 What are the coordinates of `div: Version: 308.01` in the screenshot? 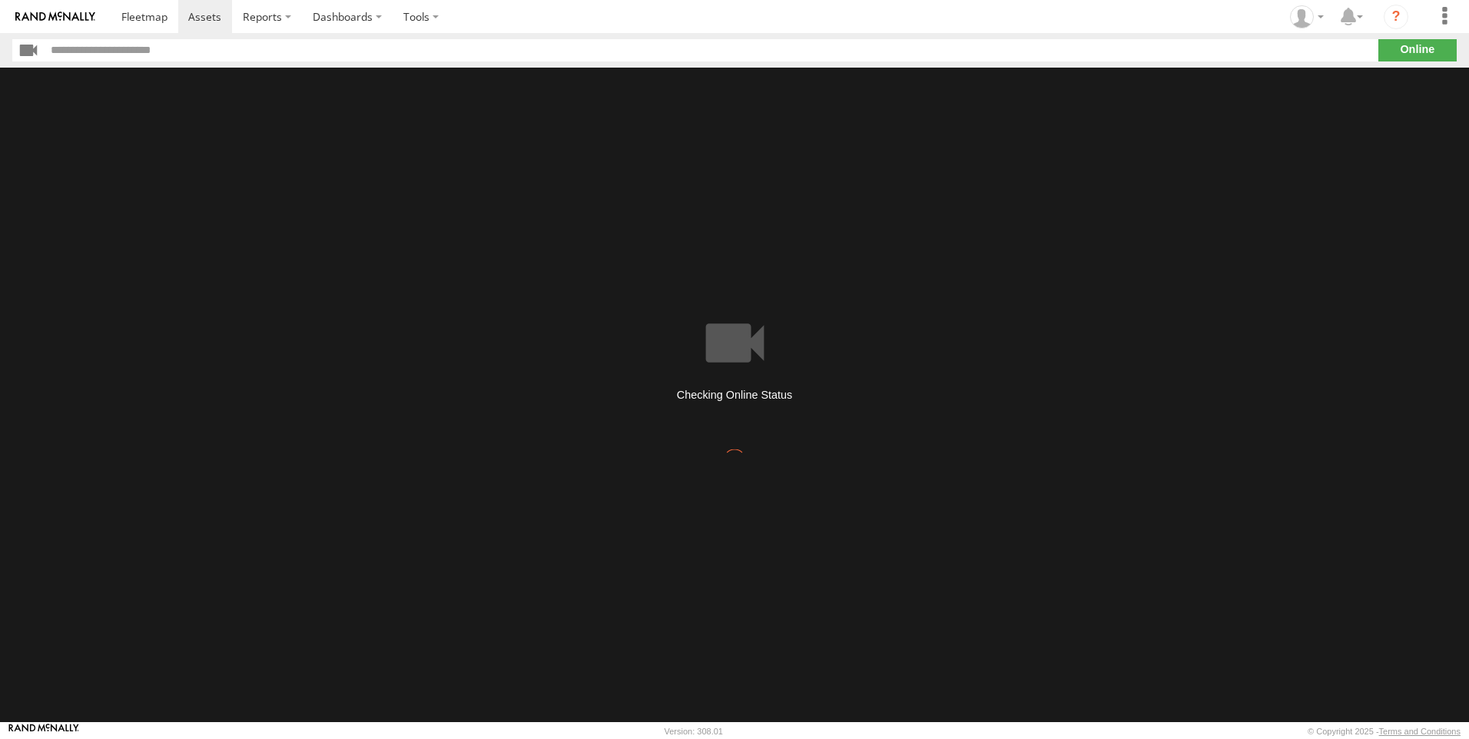 It's located at (694, 731).